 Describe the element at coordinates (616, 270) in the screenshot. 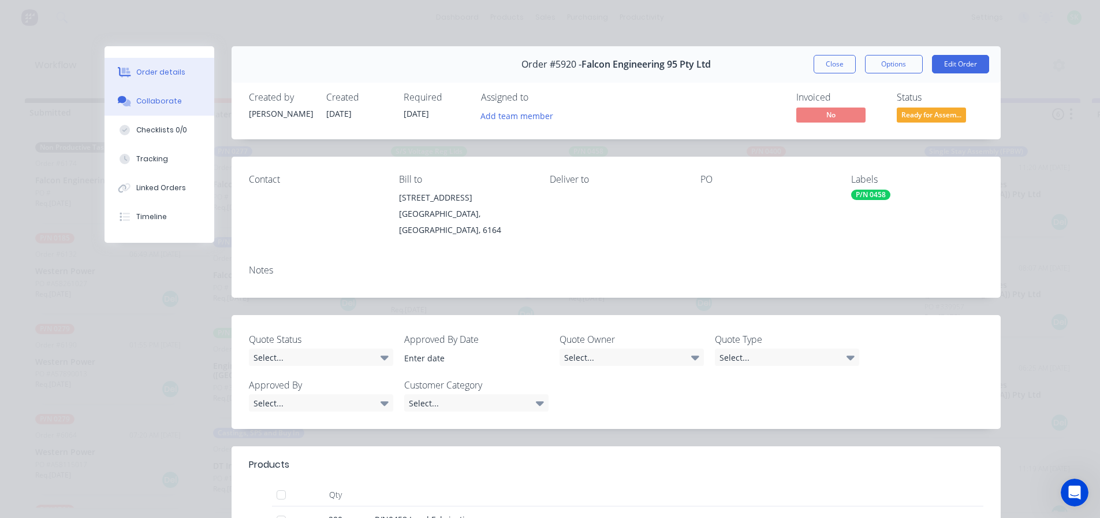

I see `div: Notes` at that location.